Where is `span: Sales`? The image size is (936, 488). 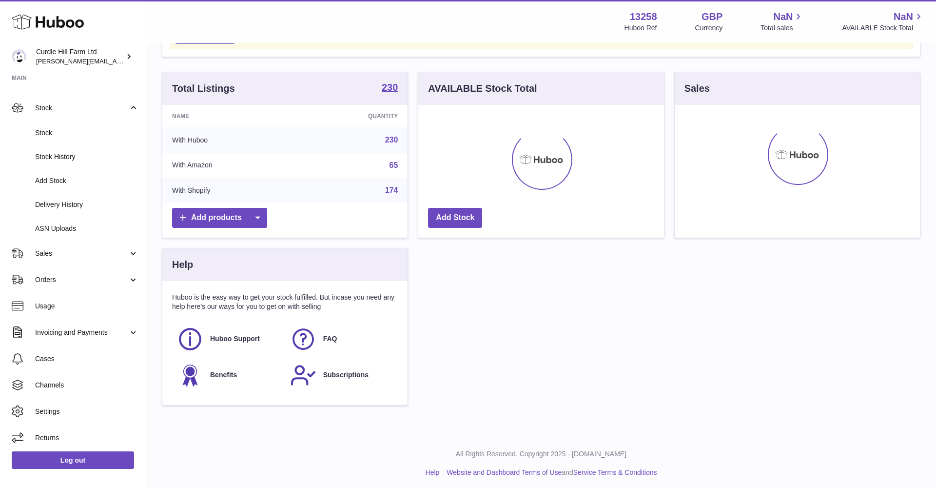 span: Sales is located at coordinates (81, 253).